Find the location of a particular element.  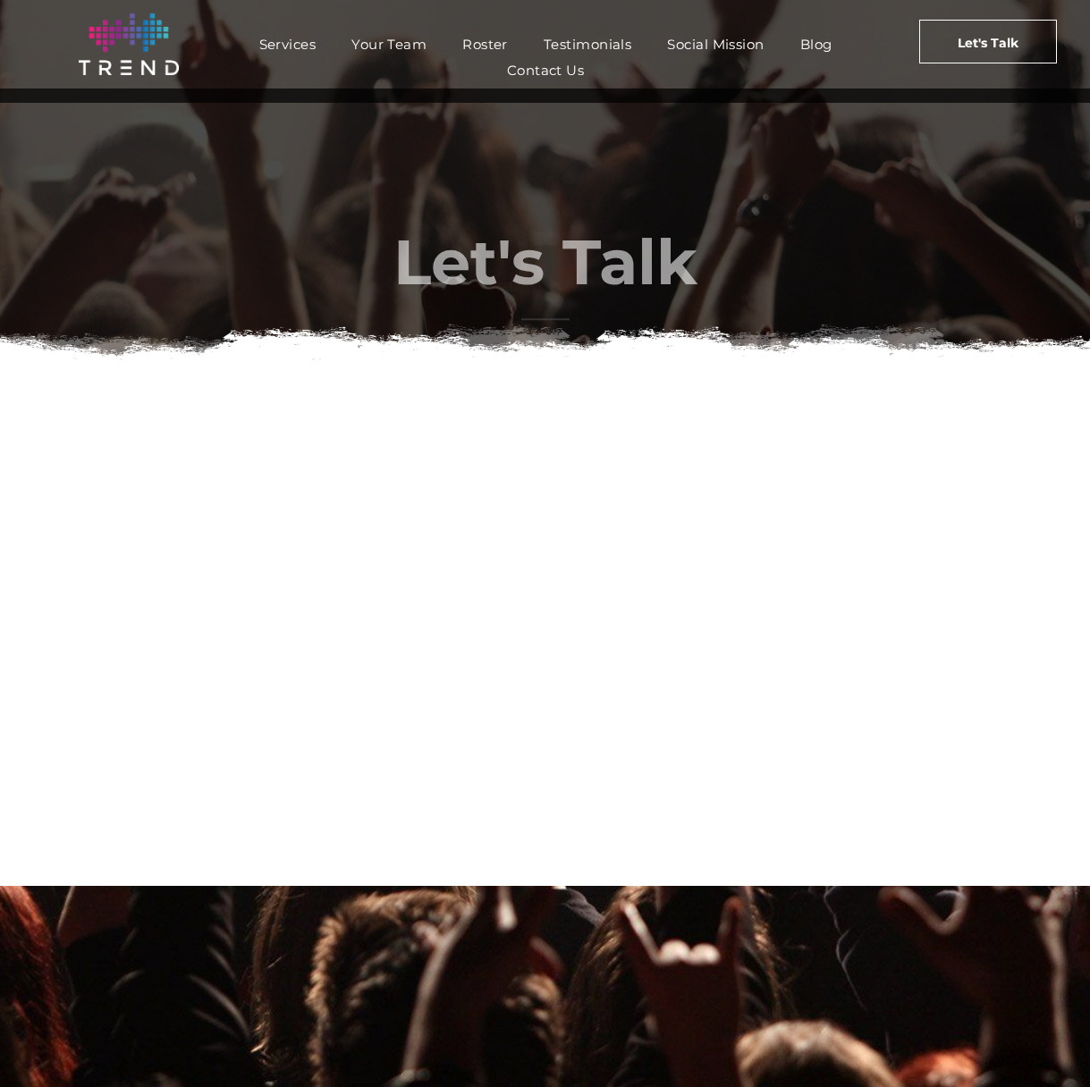

a: Let's Talk is located at coordinates (988, 41).